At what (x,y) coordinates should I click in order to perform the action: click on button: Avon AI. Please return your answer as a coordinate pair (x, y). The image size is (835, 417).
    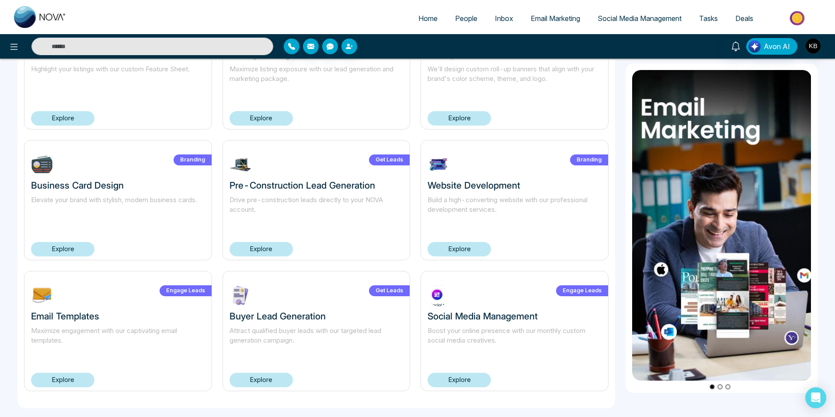
    Looking at the image, I should click on (772, 46).